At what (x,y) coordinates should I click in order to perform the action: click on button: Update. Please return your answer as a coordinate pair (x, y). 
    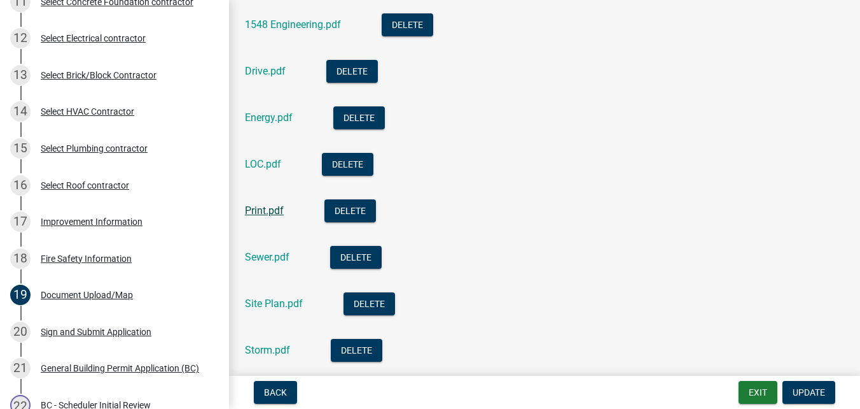
    Looking at the image, I should click on (809, 392).